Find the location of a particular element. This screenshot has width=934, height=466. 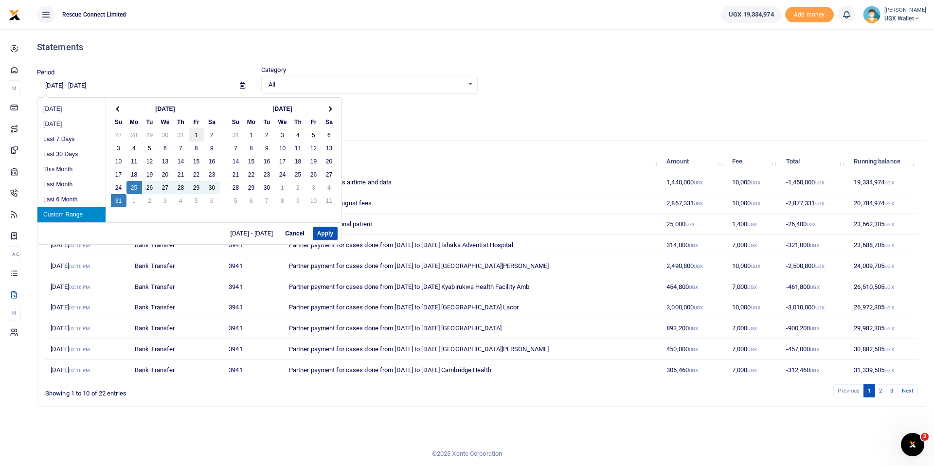

td: 1 is located at coordinates (196, 135).